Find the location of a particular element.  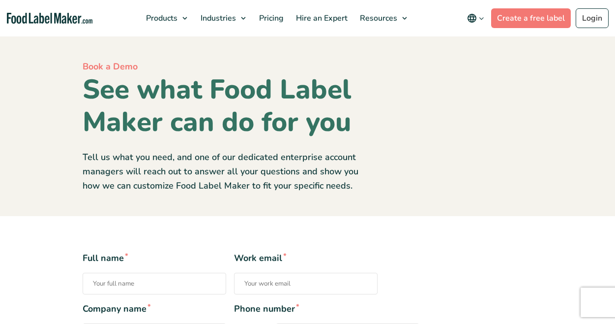

span: Hire an Expert is located at coordinates (321, 18).